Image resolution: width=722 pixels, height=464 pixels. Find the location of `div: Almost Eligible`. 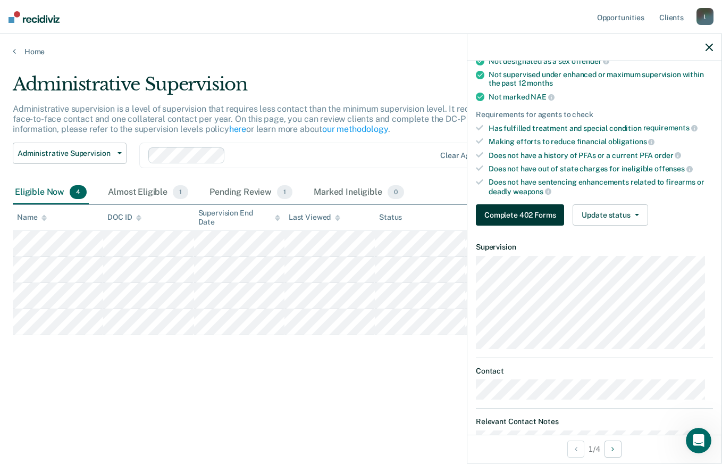

div: Almost Eligible is located at coordinates (148, 192).